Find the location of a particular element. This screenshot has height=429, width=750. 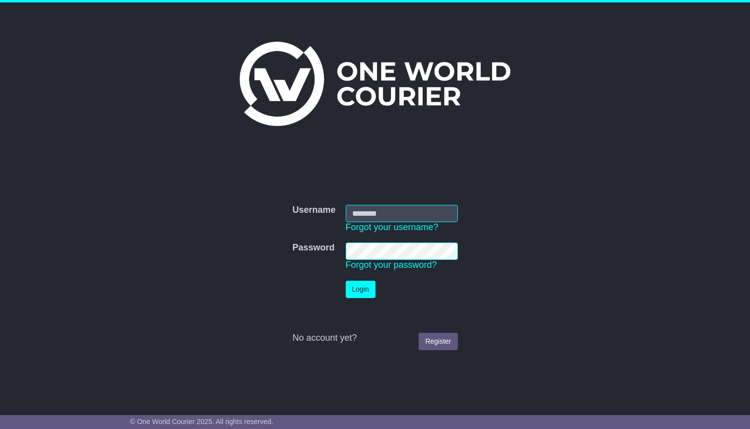

img: One World is located at coordinates (375, 84).